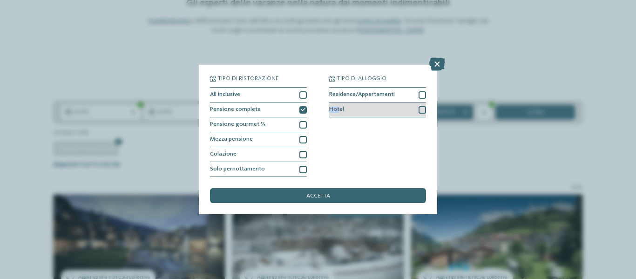 The height and width of the screenshot is (279, 636). I want to click on span: Colazione, so click(223, 154).